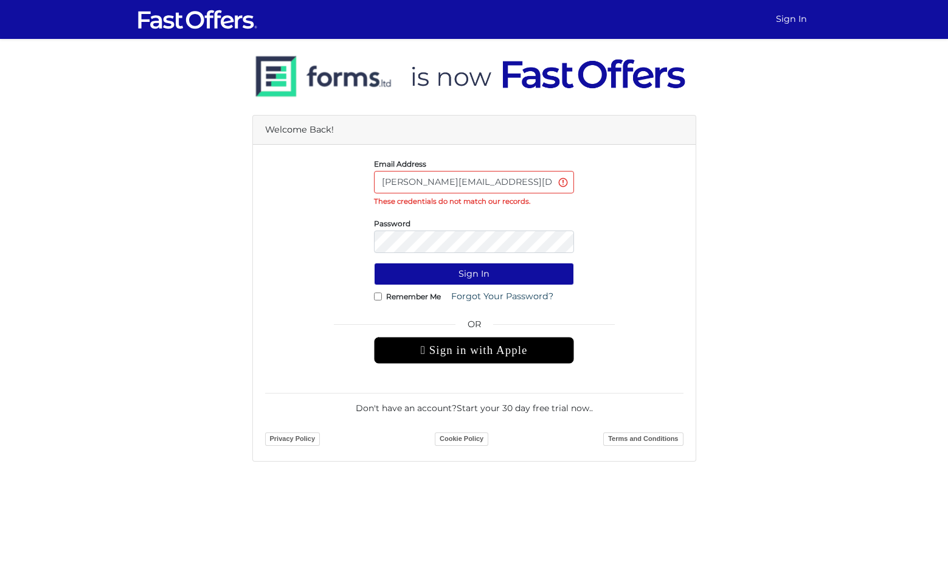  What do you see at coordinates (392, 223) in the screenshot?
I see `label: Password` at bounding box center [392, 223].